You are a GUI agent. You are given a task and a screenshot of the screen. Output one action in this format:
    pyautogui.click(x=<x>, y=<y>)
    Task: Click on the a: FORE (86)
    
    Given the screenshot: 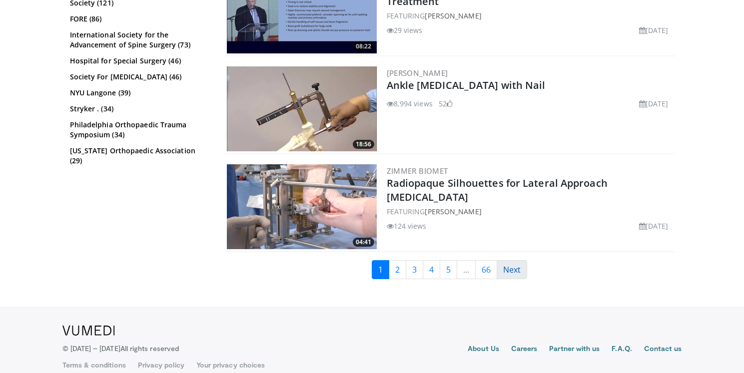 What is the action you would take?
    pyautogui.click(x=138, y=19)
    